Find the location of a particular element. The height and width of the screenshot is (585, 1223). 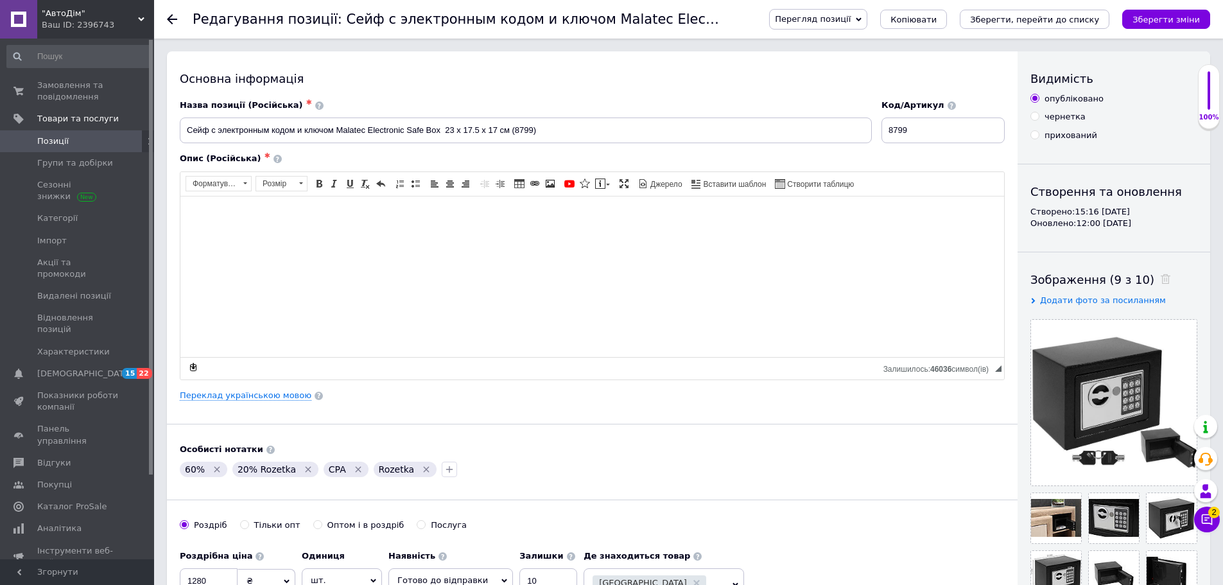

b: Наявність is located at coordinates (411, 555).